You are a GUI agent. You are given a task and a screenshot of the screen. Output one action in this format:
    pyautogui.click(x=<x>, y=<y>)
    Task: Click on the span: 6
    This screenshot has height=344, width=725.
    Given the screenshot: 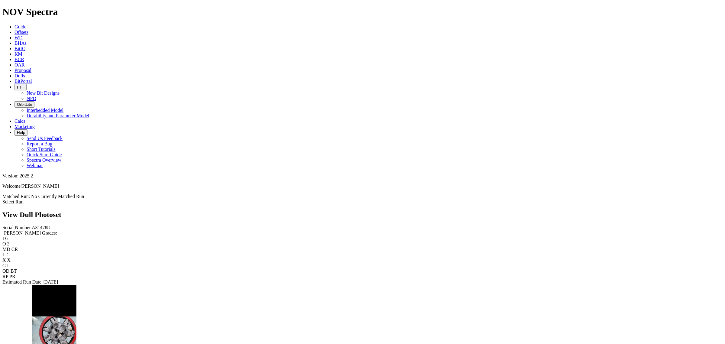 What is the action you would take?
    pyautogui.click(x=6, y=238)
    